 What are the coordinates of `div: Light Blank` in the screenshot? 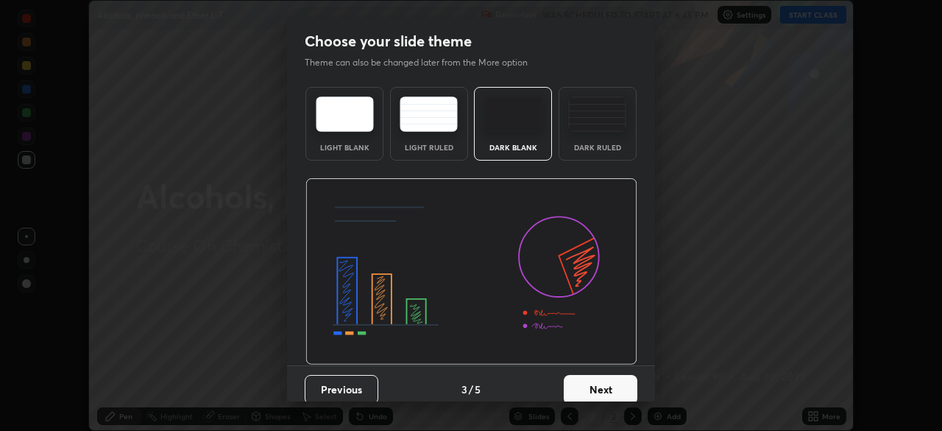 It's located at (344, 147).